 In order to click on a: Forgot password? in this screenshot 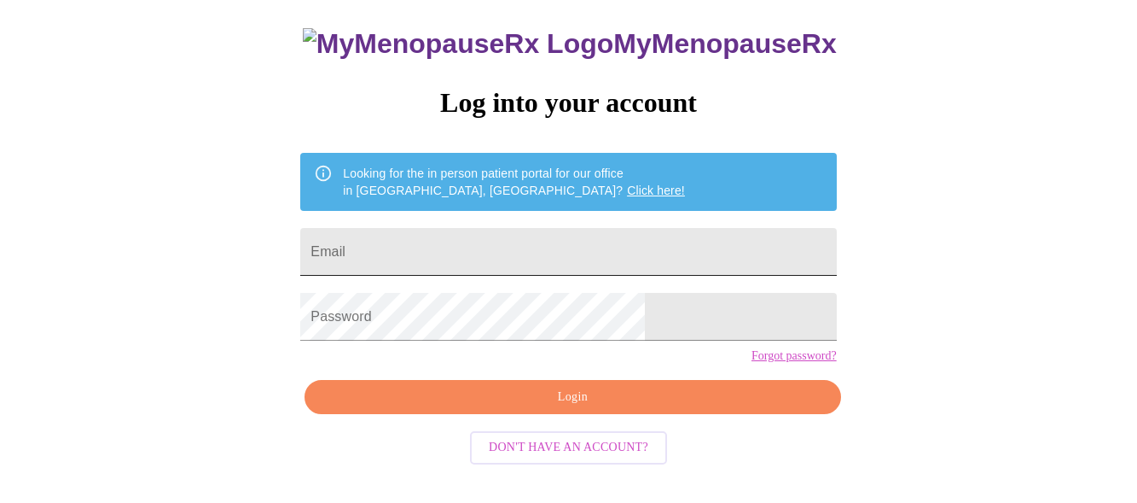, I will do `click(794, 356)`.